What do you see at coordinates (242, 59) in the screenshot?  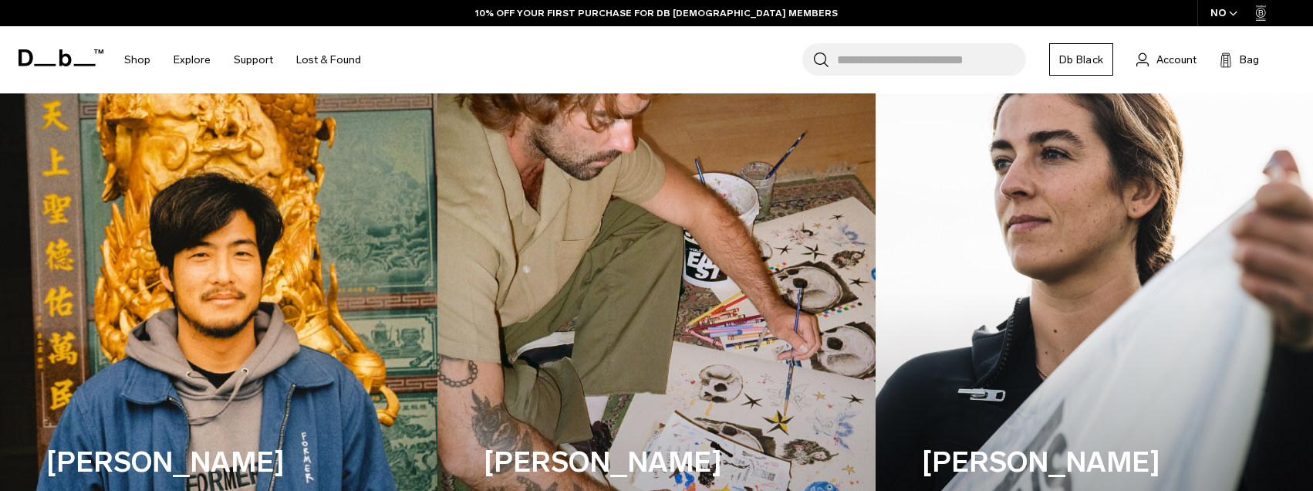 I see `nav: Main Navigation` at bounding box center [242, 59].